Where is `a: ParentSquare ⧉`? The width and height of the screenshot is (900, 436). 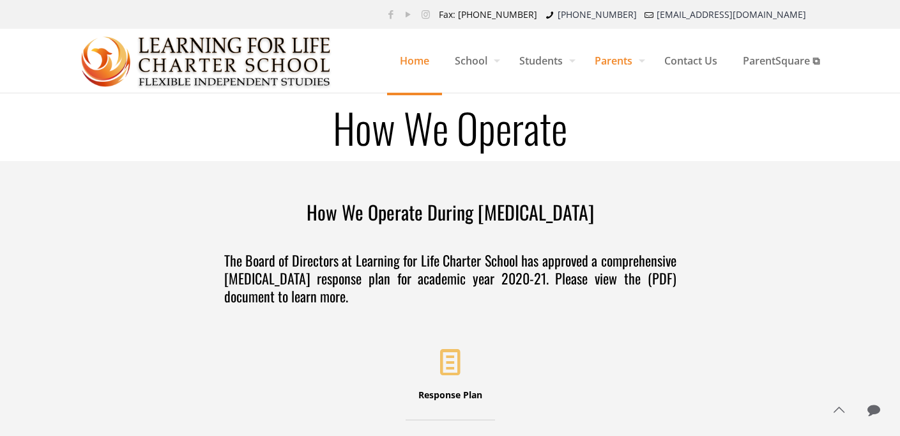
a: ParentSquare ⧉ is located at coordinates (782, 61).